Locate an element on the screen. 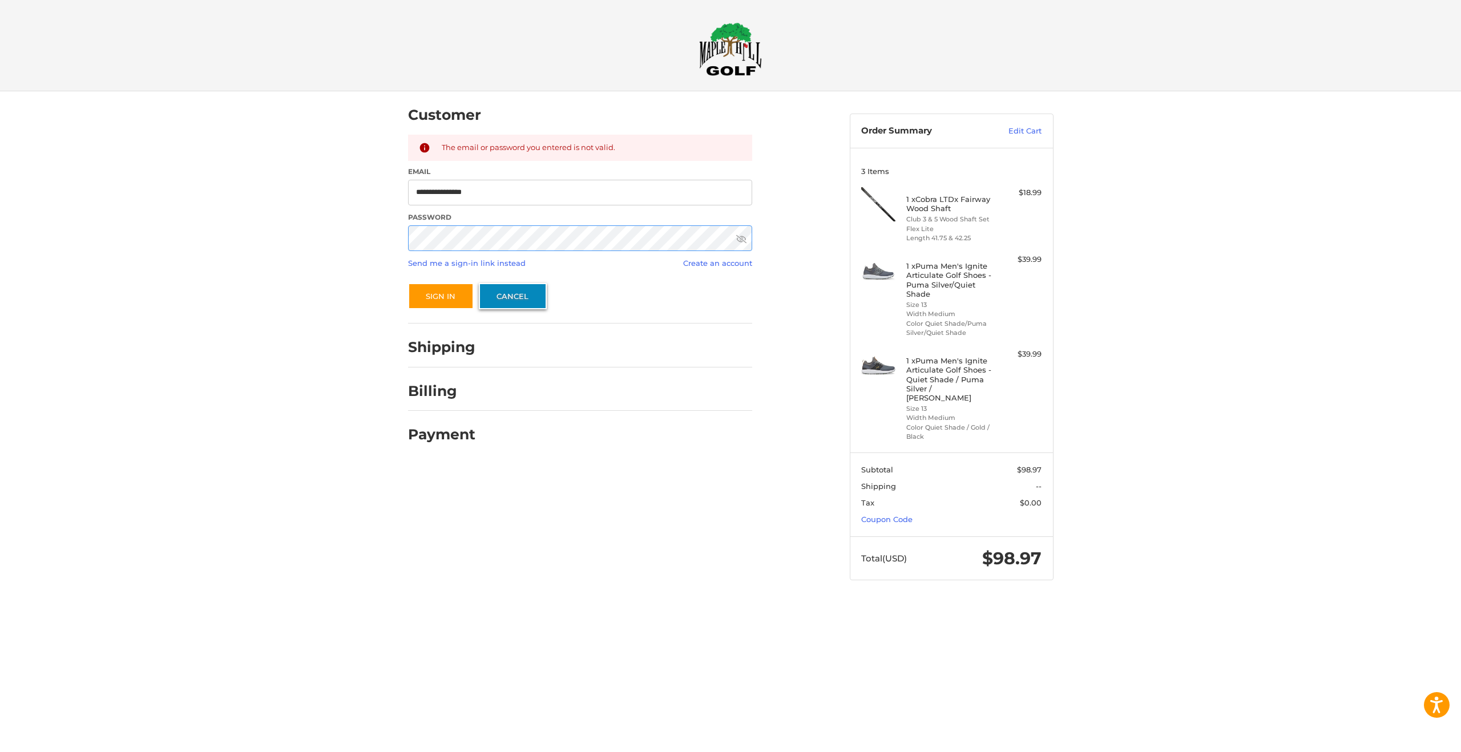 The image size is (1461, 752). span: $0.00 is located at coordinates (1031, 503).